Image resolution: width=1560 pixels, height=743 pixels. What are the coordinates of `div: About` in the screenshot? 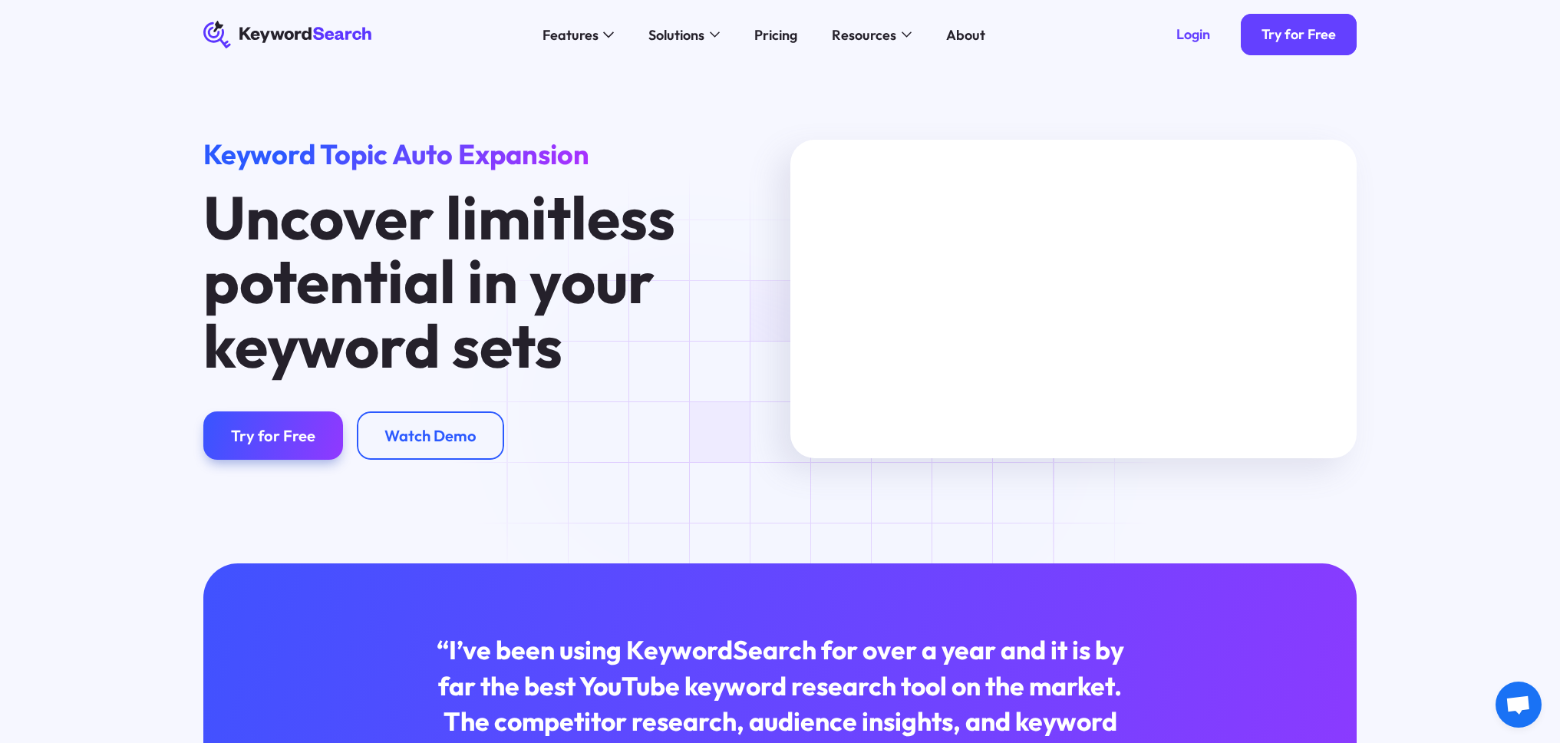 It's located at (965, 35).